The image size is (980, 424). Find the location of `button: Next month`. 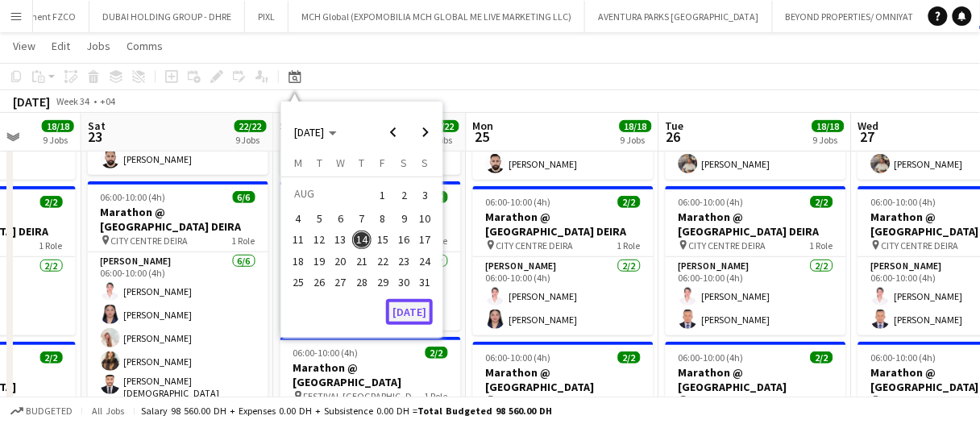

button: Next month is located at coordinates (425, 132).